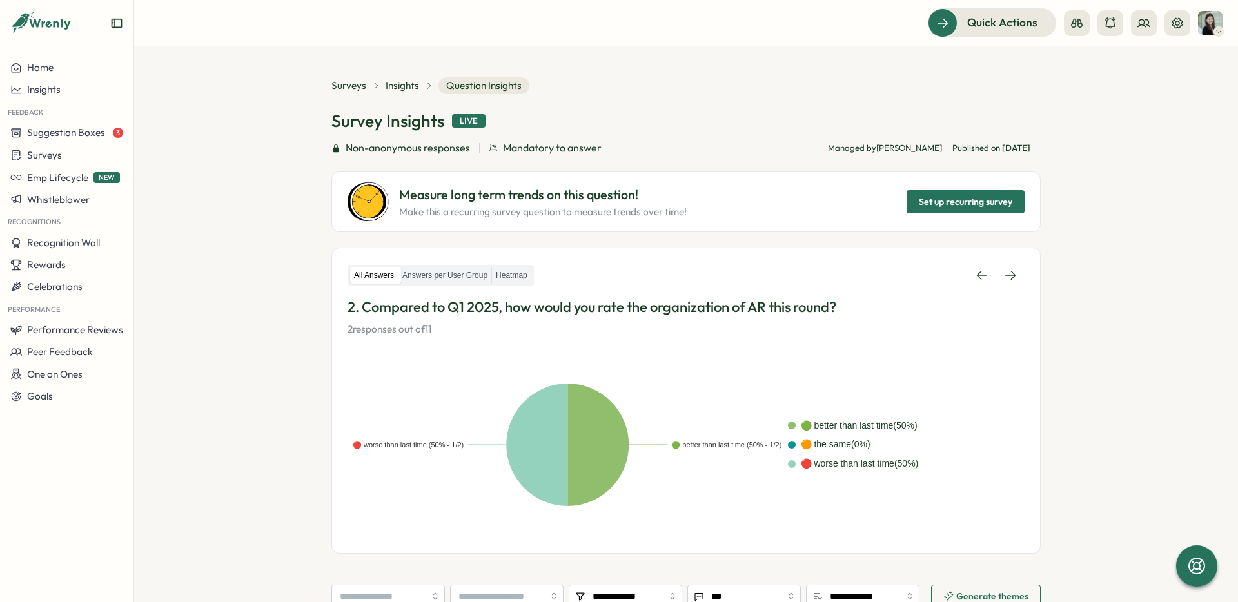 The width and height of the screenshot is (1238, 602). What do you see at coordinates (991, 23) in the screenshot?
I see `button: Quick Actions` at bounding box center [991, 23].